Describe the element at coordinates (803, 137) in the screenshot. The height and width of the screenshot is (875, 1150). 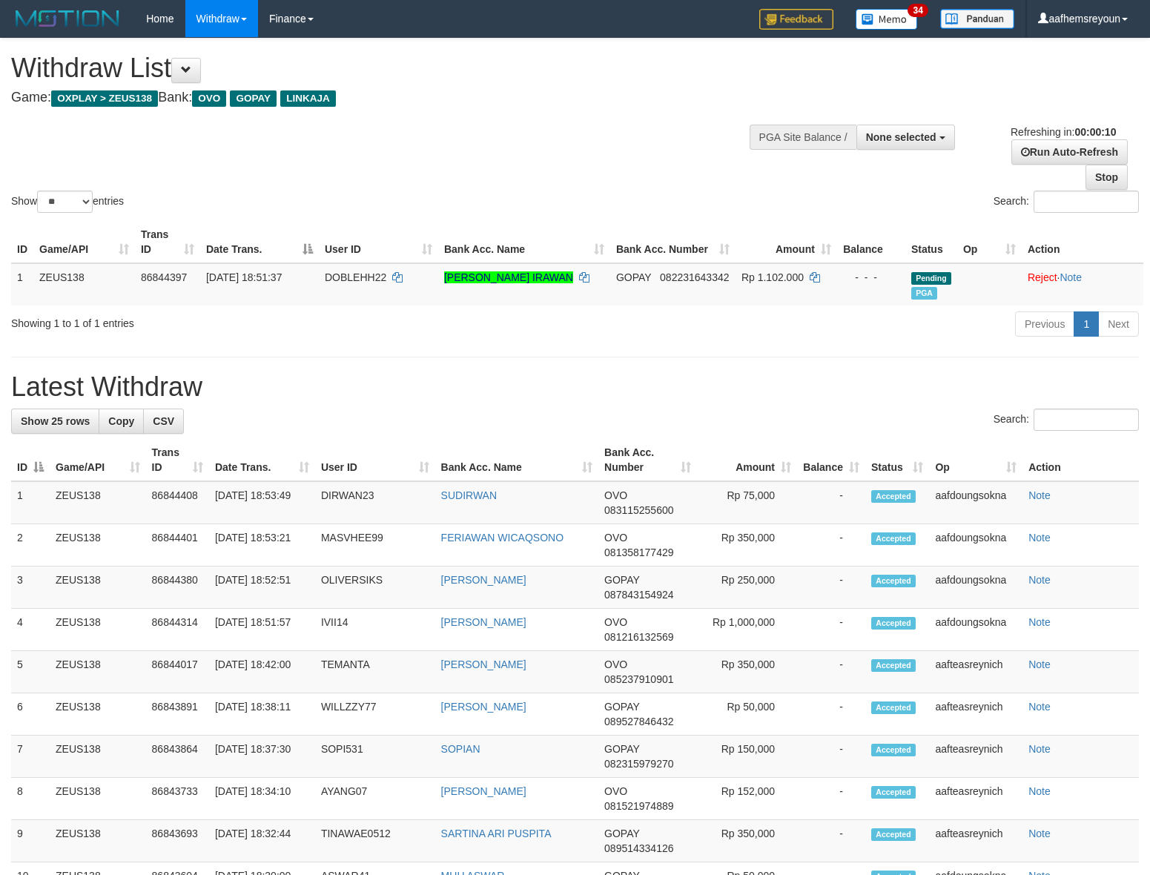
I see `div: PGA Site Balance /` at that location.